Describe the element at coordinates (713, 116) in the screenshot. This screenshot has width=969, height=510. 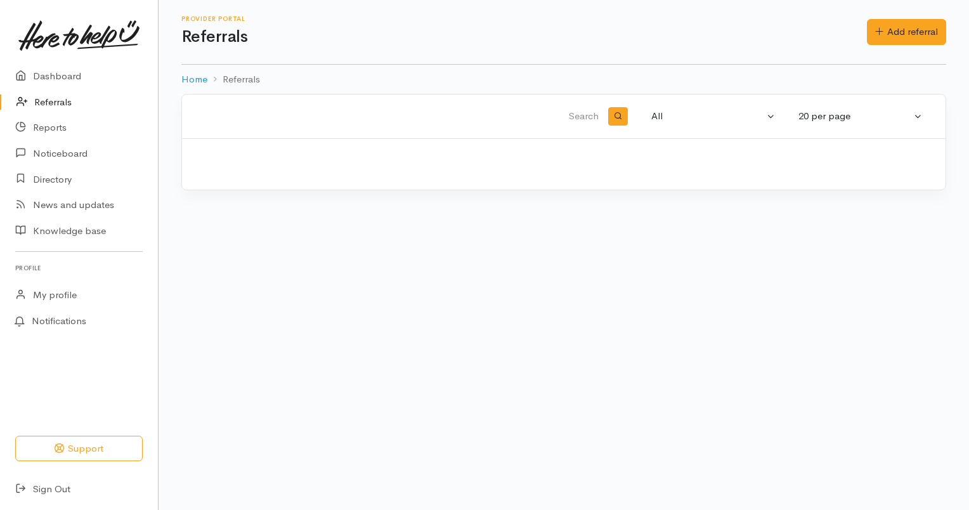
I see `button: All` at that location.